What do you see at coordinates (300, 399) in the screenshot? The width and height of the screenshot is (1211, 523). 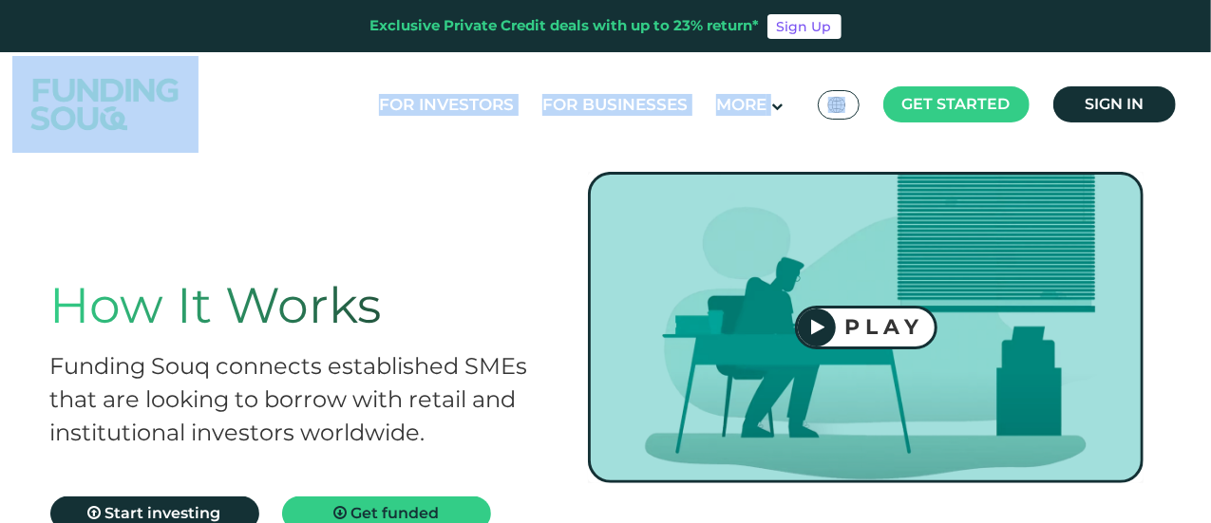 I see `h2: Funding Souq connects established SMEs that are looking to borrow with retail and institutional i...` at bounding box center [300, 399].